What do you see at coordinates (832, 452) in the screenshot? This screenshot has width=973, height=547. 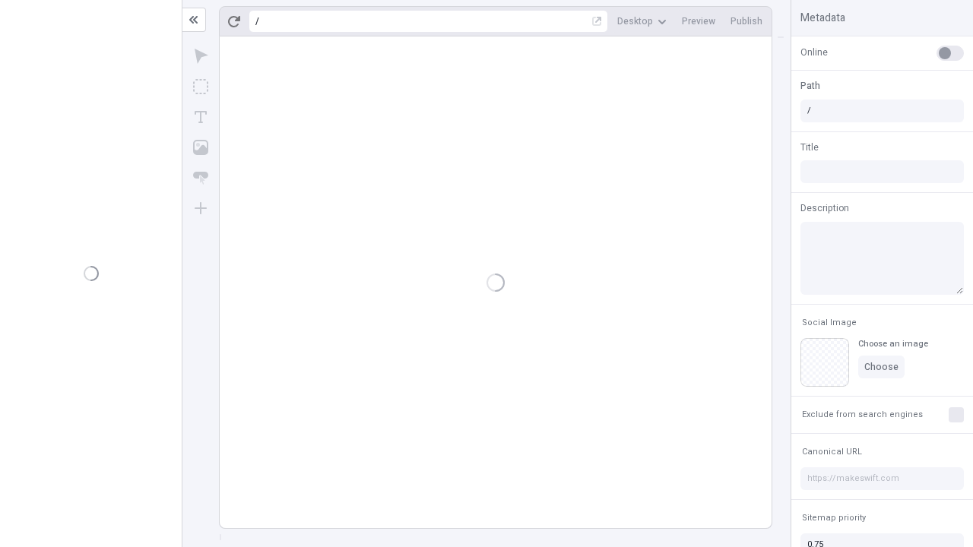 I see `button: Canonical URL` at bounding box center [832, 452].